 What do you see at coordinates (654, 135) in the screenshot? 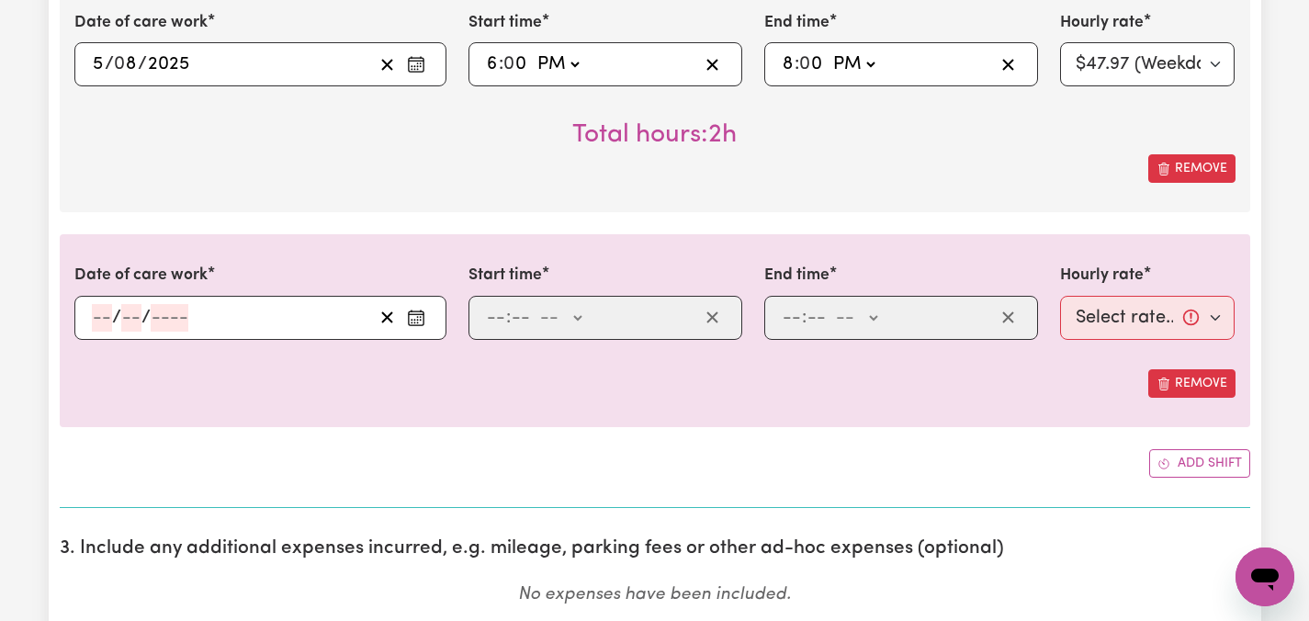
I see `span: Total hours worked: 2 hours` at bounding box center [654, 135].